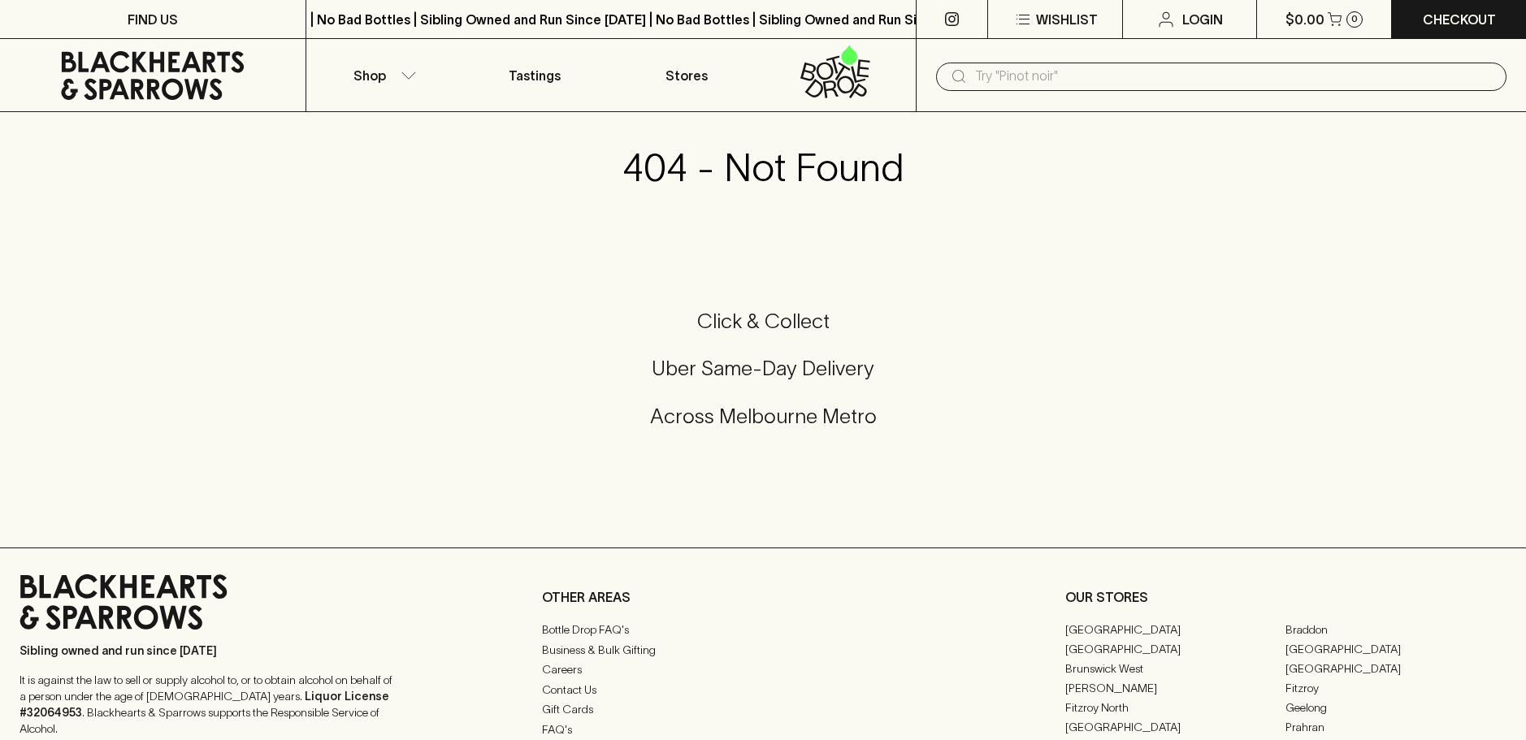 The height and width of the screenshot is (740, 1526). Describe the element at coordinates (1234, 76) in the screenshot. I see `input: Try "Pinot noir"` at that location.